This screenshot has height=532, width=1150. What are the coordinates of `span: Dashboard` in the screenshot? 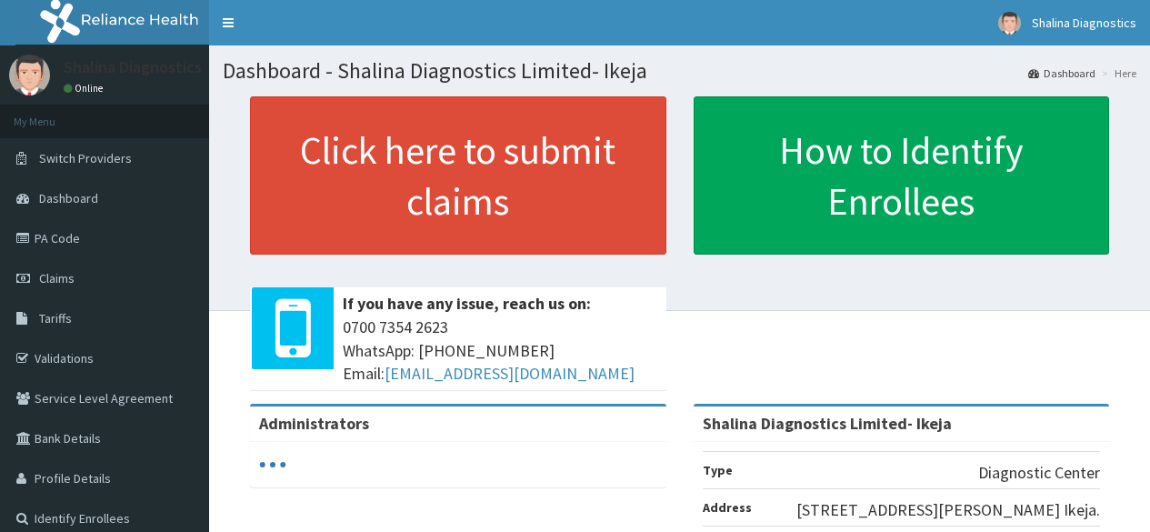 It's located at (68, 198).